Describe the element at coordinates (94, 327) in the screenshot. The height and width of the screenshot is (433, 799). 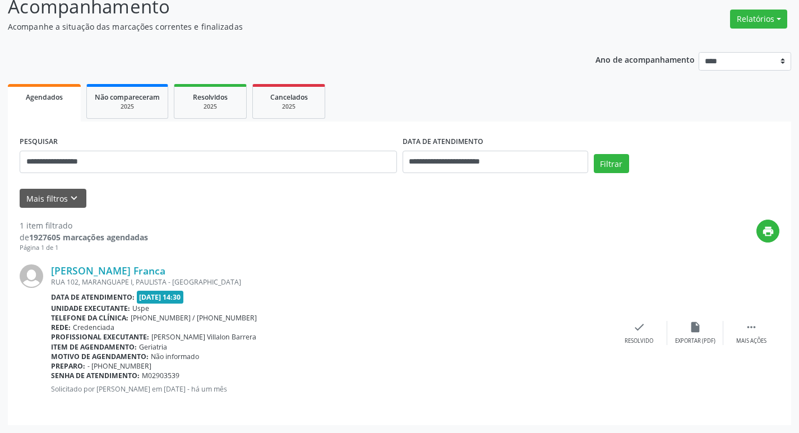
I see `span: Credenciada` at that location.